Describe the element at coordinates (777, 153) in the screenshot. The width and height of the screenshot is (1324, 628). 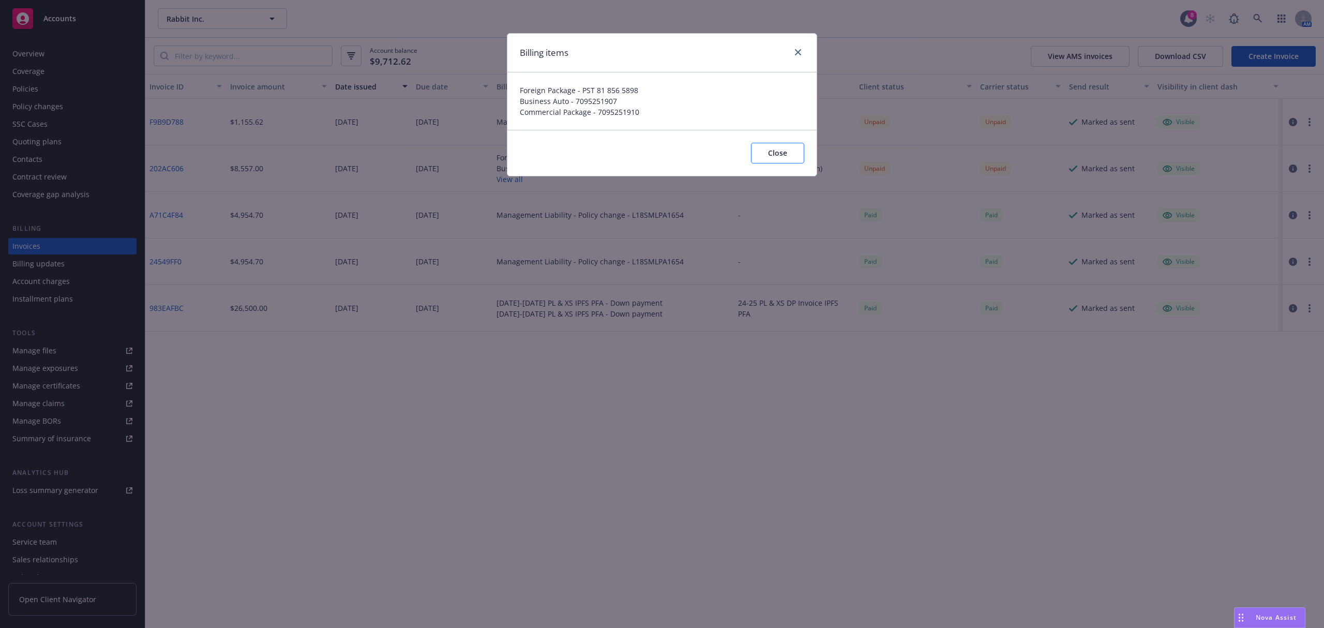
I see `button: Close` at that location.